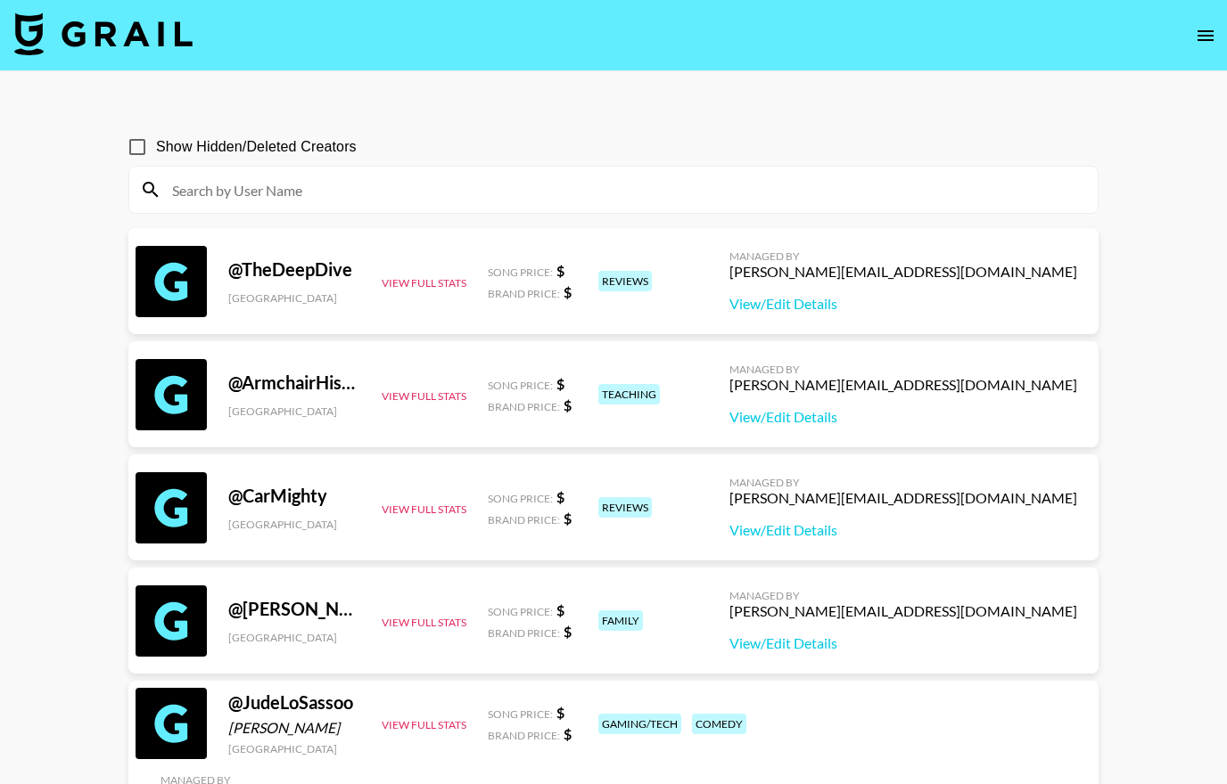 Image resolution: width=1227 pixels, height=784 pixels. I want to click on span: Show Hidden/Deleted Creators, so click(256, 147).